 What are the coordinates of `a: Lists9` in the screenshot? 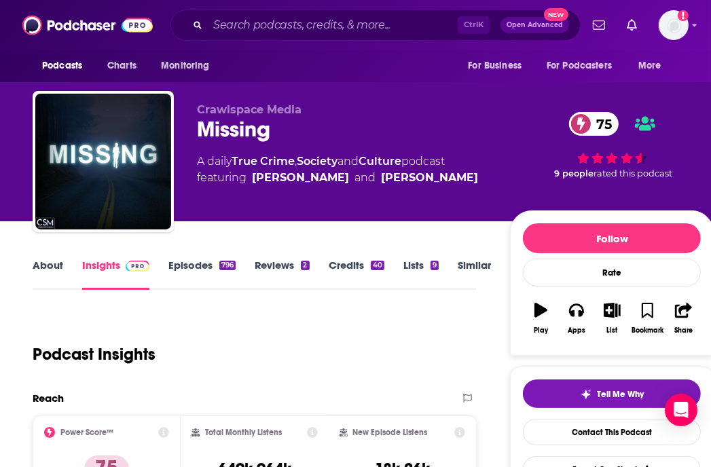 It's located at (421, 274).